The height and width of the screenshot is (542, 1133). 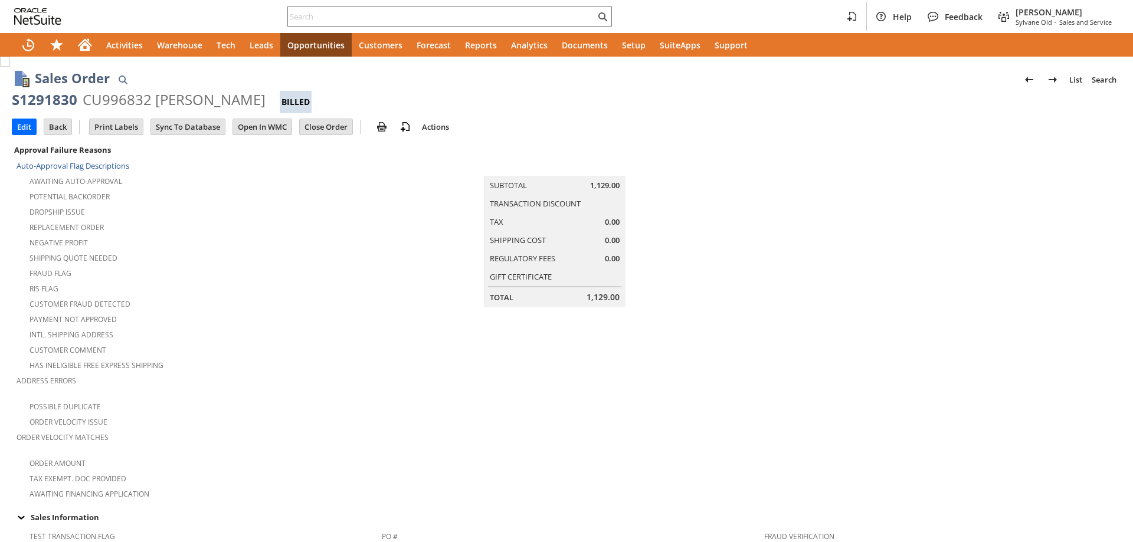 I want to click on a: Forecast, so click(x=434, y=45).